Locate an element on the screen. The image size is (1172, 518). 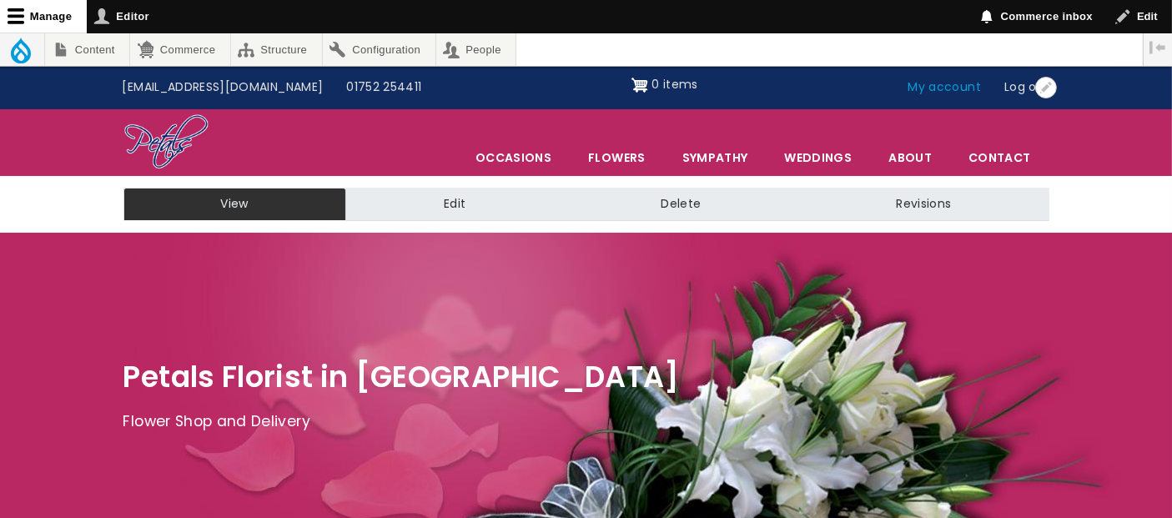
a: Structure is located at coordinates (276, 49).